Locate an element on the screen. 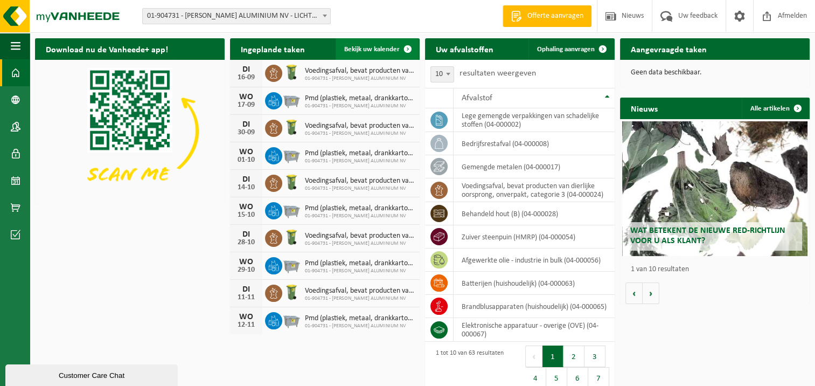  button: Vorige is located at coordinates (634, 293).